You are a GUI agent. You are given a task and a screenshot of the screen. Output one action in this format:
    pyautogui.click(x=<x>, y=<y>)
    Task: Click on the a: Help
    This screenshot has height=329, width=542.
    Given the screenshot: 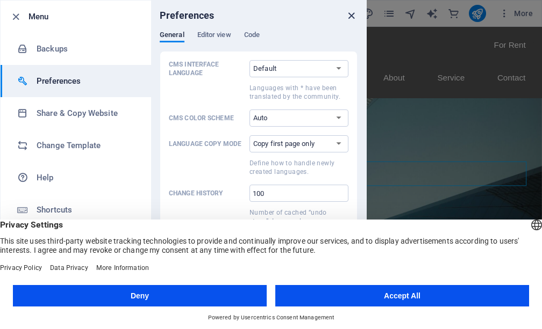 What is the action you would take?
    pyautogui.click(x=76, y=178)
    